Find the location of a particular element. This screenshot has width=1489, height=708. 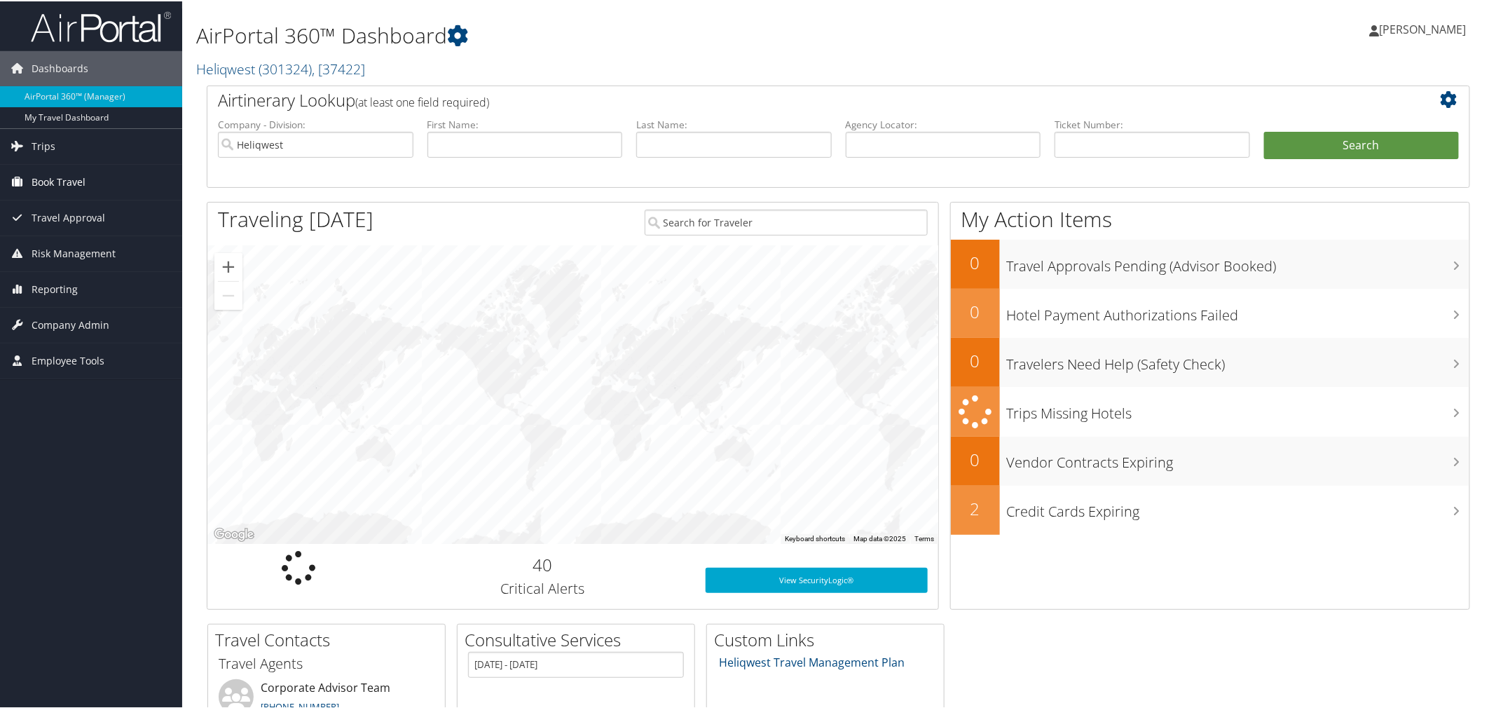

a: Heliqwest Travel Management Plan is located at coordinates (812, 661).